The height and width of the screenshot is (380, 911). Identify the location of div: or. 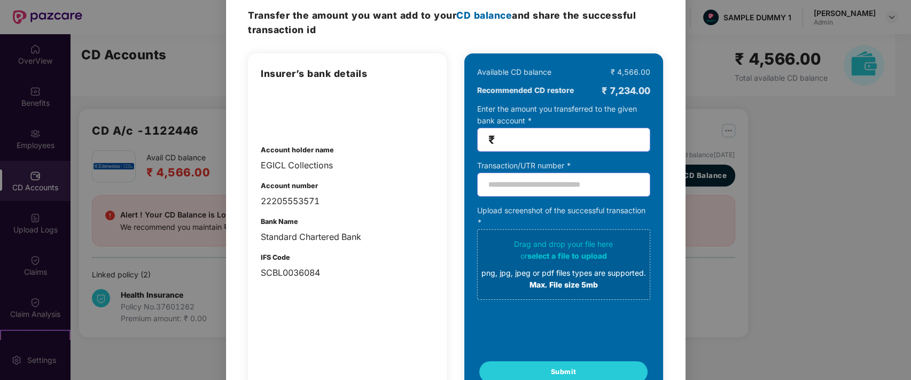
(563, 256).